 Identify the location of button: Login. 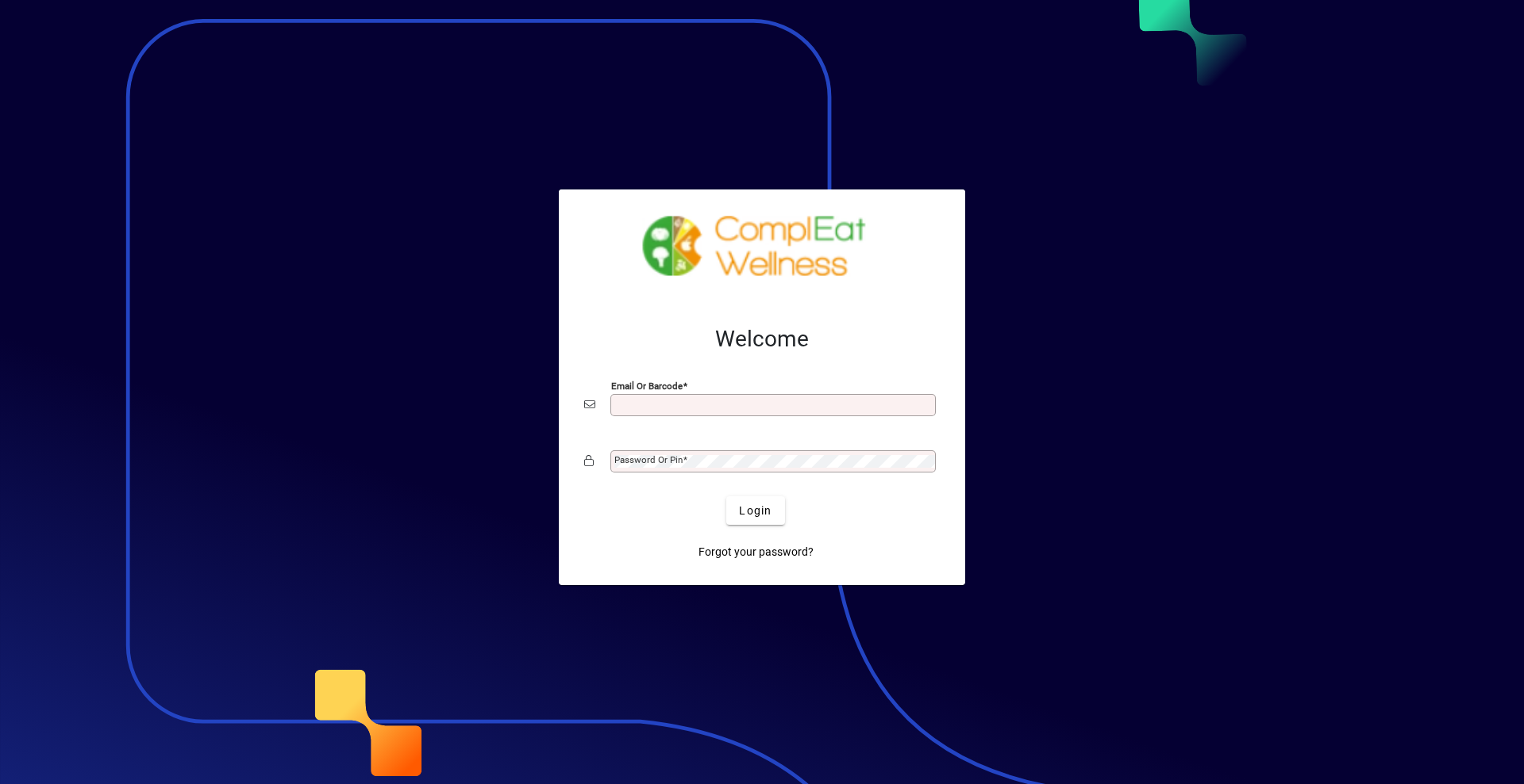
(754, 511).